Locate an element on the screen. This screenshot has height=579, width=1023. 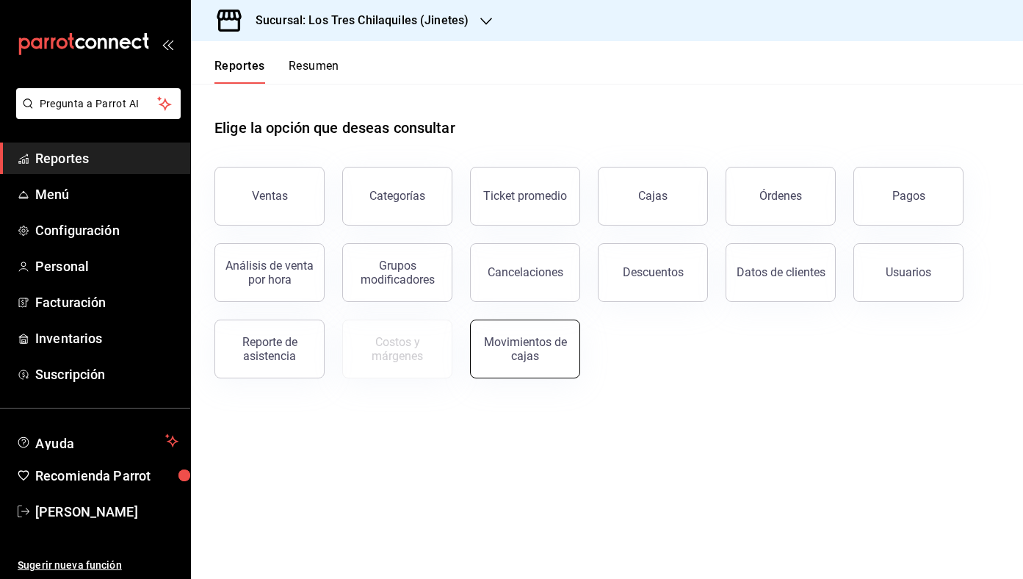
span: Inventarios is located at coordinates (107, 338).